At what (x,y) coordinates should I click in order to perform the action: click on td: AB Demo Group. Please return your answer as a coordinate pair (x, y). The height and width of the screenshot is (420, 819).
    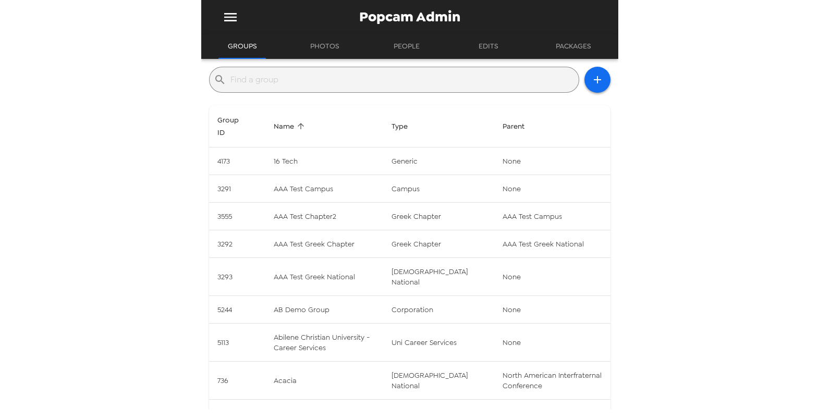
    Looking at the image, I should click on (324, 310).